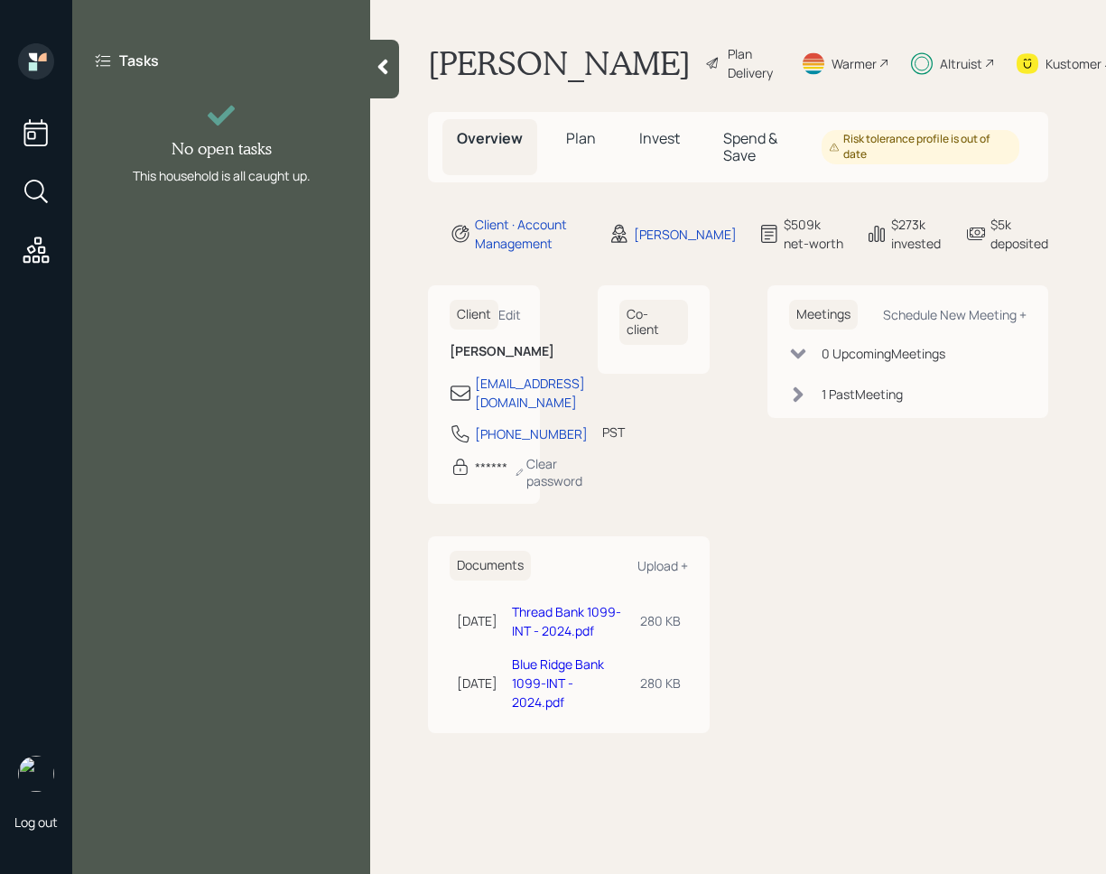 This screenshot has height=874, width=1106. Describe the element at coordinates (1019, 234) in the screenshot. I see `div: $5k deposited` at that location.